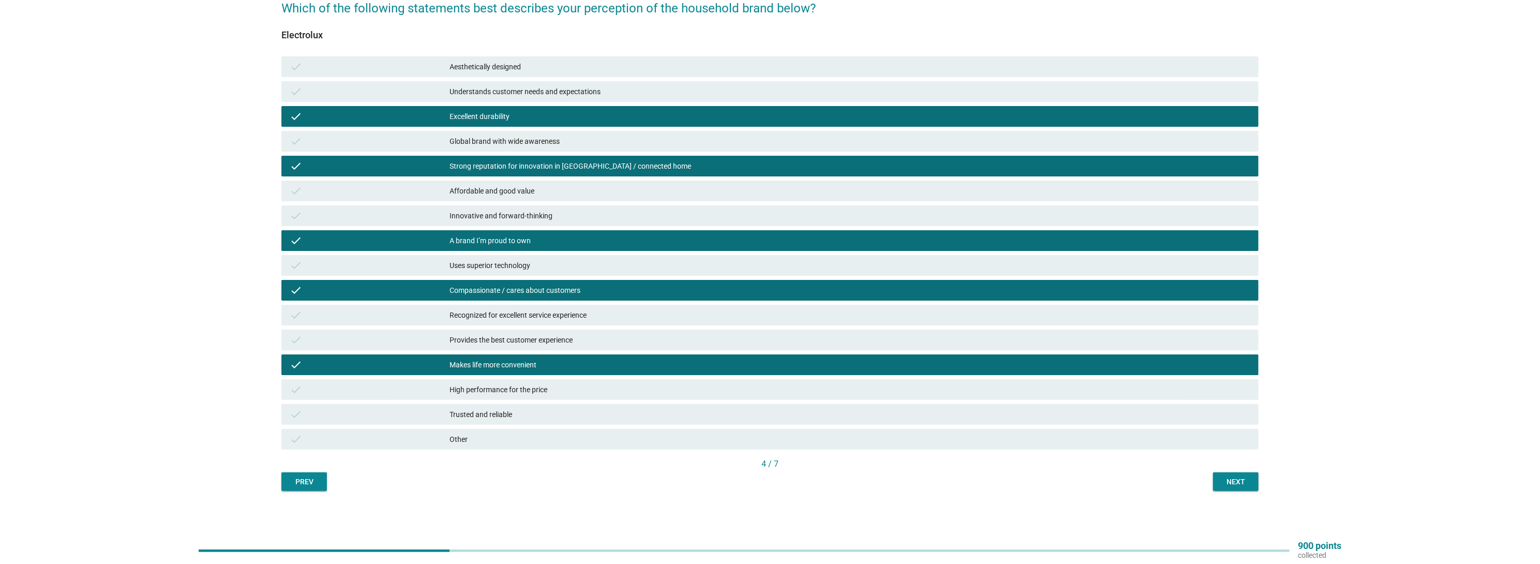 This screenshot has height=564, width=1540. What do you see at coordinates (769, 35) in the screenshot?
I see `div: Electrolux` at bounding box center [769, 35].